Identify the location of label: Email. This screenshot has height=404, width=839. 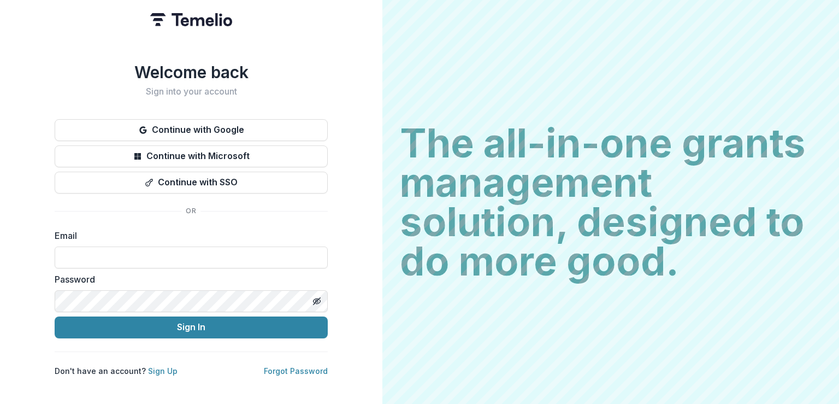
(188, 235).